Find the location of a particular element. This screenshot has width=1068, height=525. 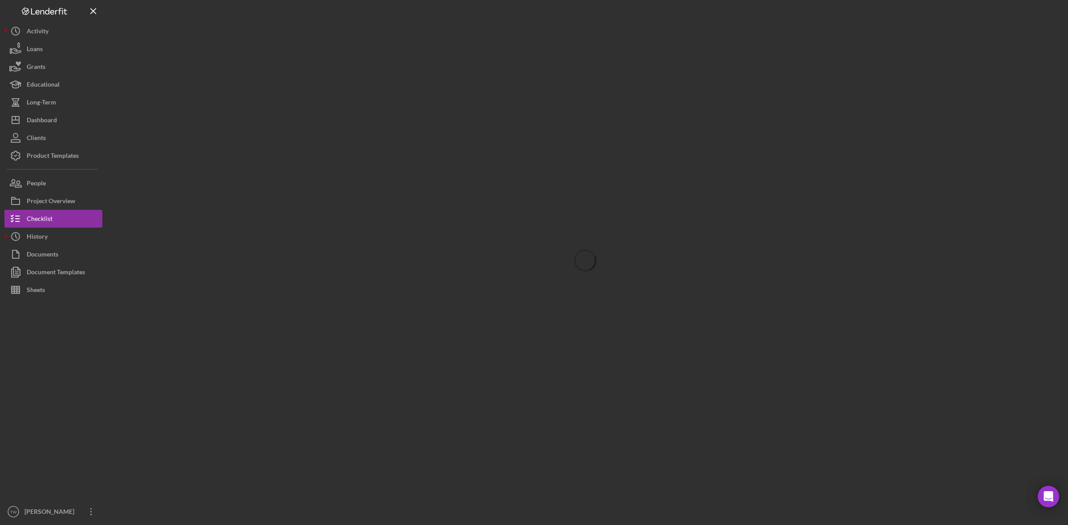

a: Long-Term is located at coordinates (53, 102).